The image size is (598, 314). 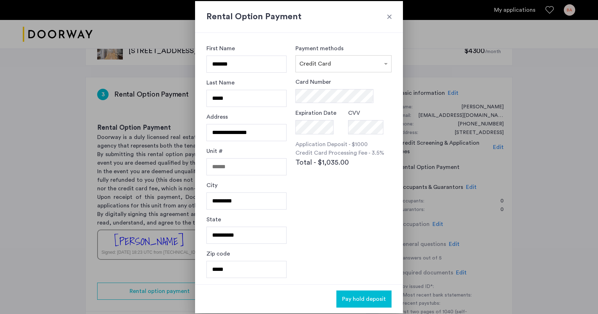 I want to click on label: Expiration Date, so click(x=316, y=113).